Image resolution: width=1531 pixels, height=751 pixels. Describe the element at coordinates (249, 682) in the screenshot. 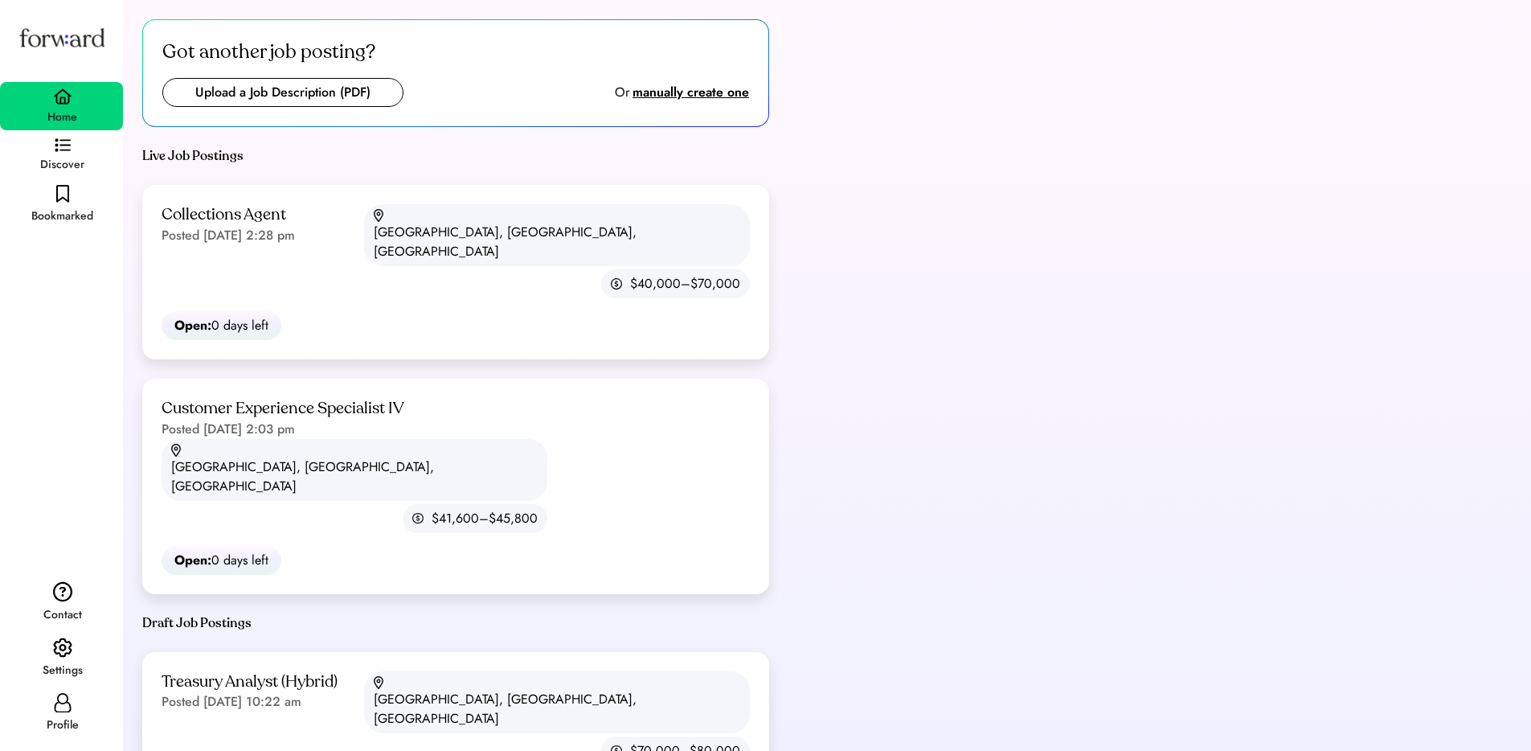

I see `div: Treasury Analyst (Hybrid)` at that location.